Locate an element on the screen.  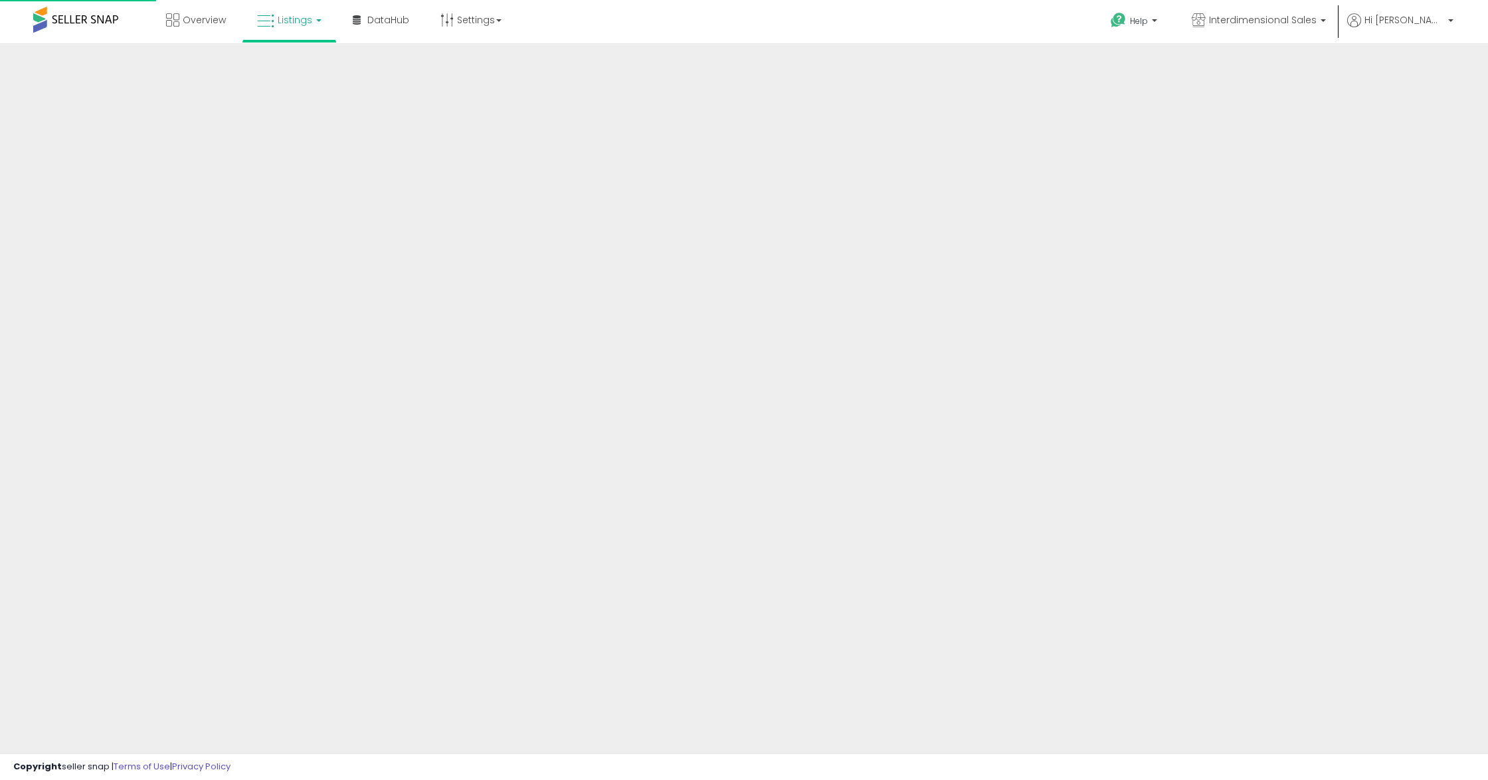
span: DataHub is located at coordinates (388, 20).